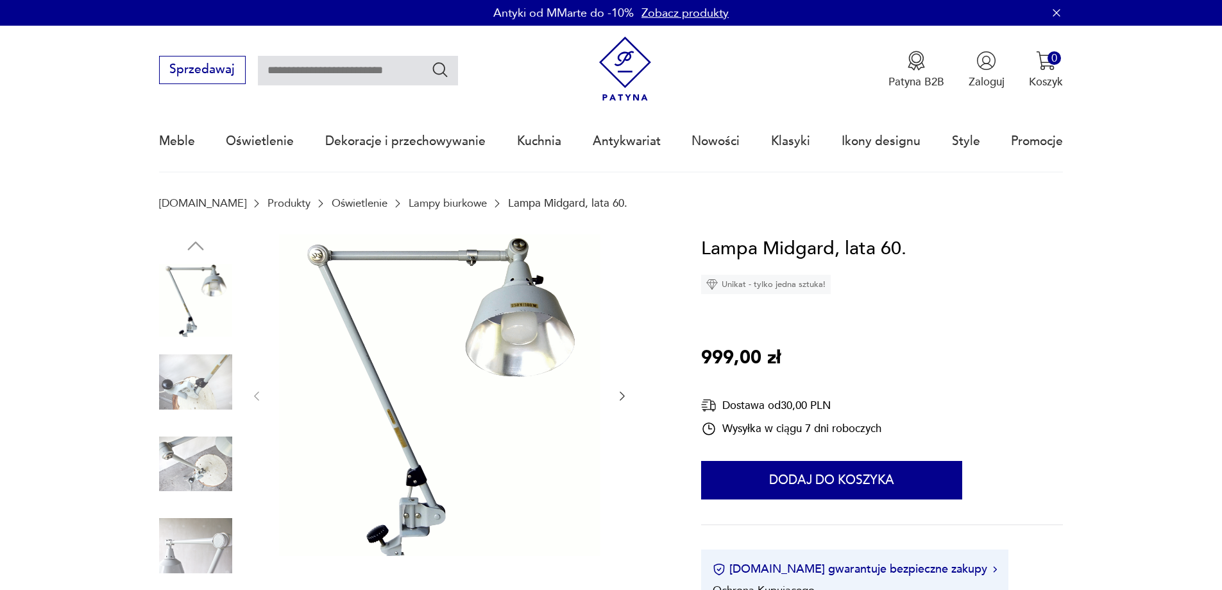 The width and height of the screenshot is (1222, 590). What do you see at coordinates (966, 141) in the screenshot?
I see `a: Style` at bounding box center [966, 141].